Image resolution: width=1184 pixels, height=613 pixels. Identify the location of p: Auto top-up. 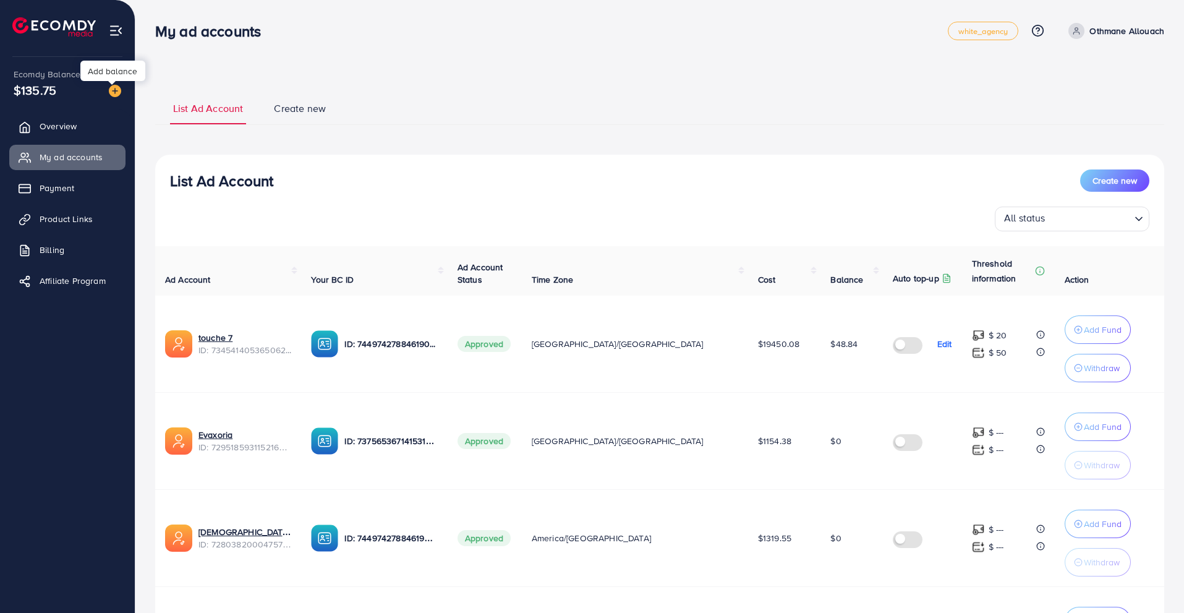
(916, 278).